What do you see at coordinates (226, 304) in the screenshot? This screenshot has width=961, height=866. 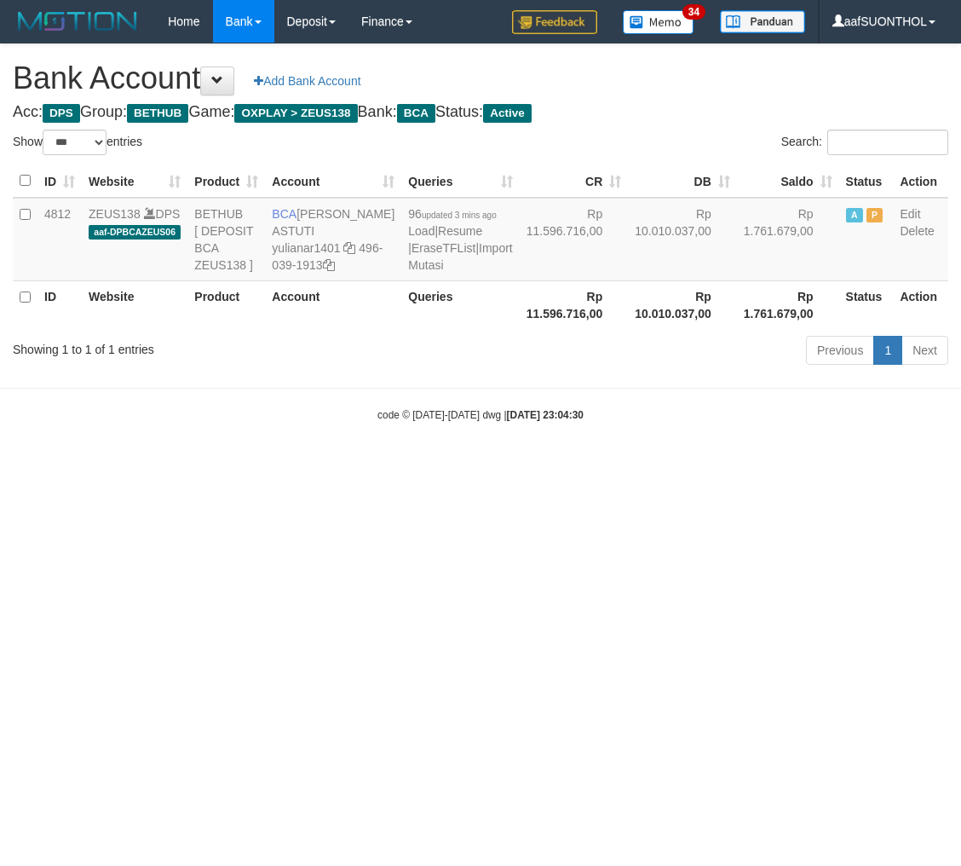 I see `th: Product` at bounding box center [226, 304].